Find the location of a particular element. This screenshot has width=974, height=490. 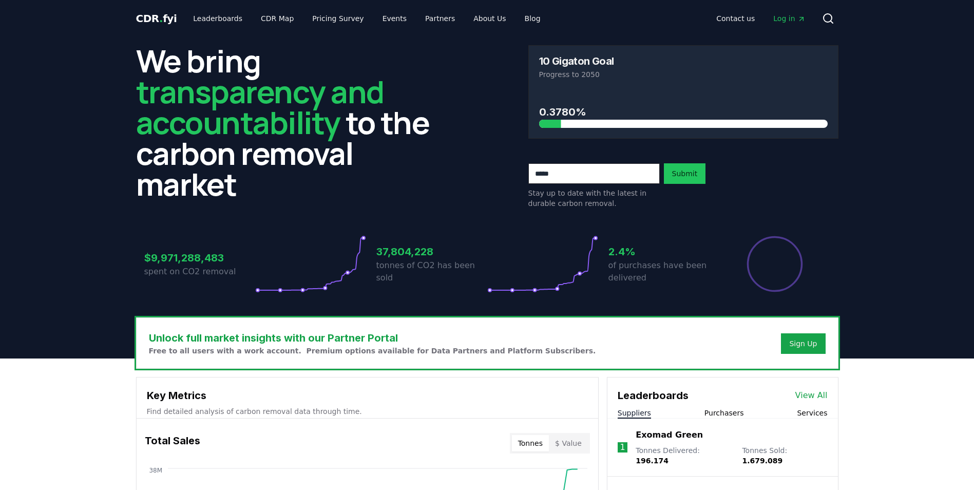

a: Events is located at coordinates (394, 18).